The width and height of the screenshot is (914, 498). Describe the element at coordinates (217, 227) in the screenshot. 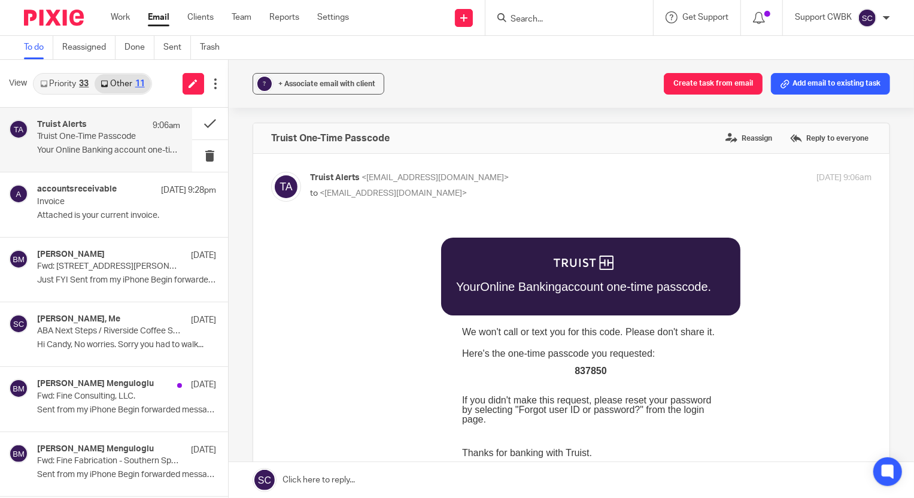

I see `div: Thanks for banking with Truist.` at that location.